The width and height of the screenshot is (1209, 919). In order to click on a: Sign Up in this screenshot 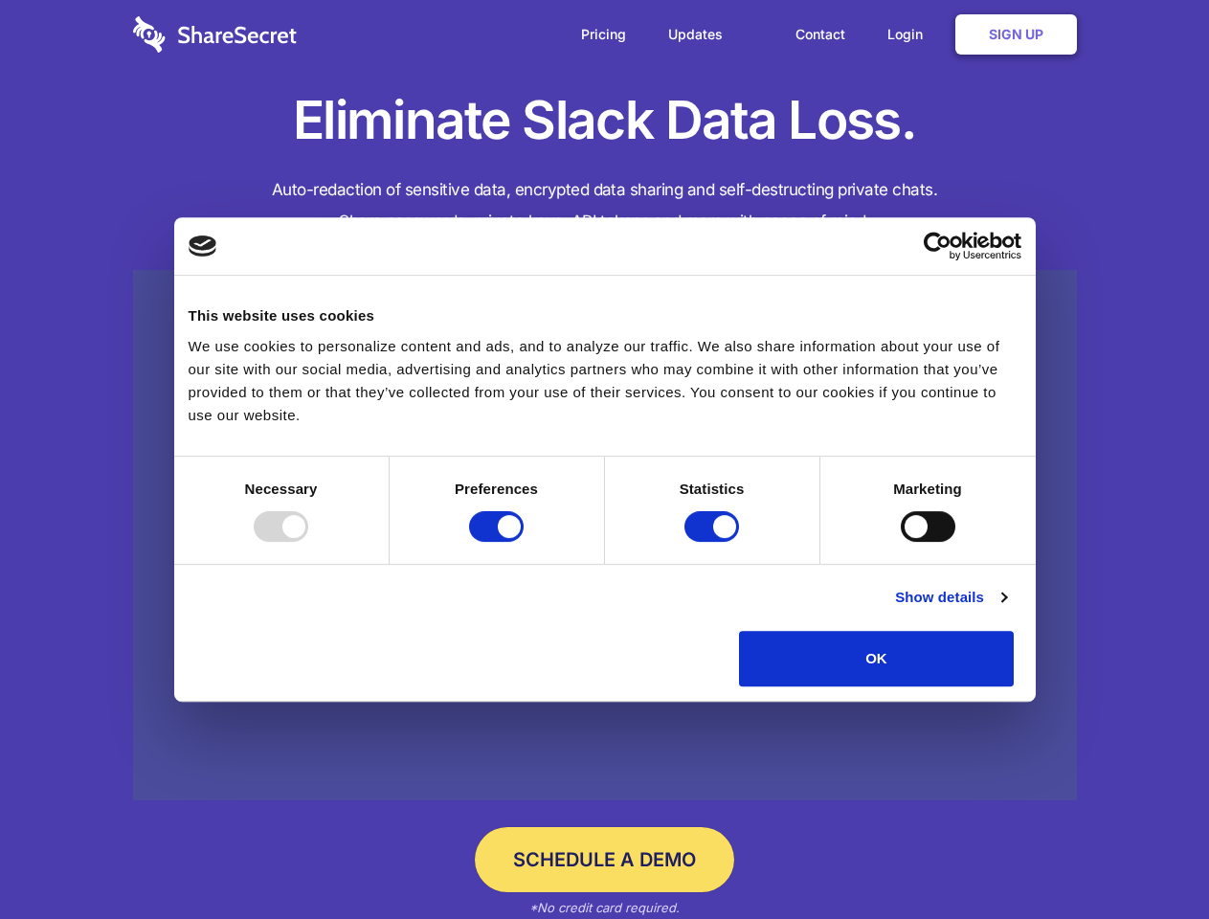, I will do `click(1016, 34)`.